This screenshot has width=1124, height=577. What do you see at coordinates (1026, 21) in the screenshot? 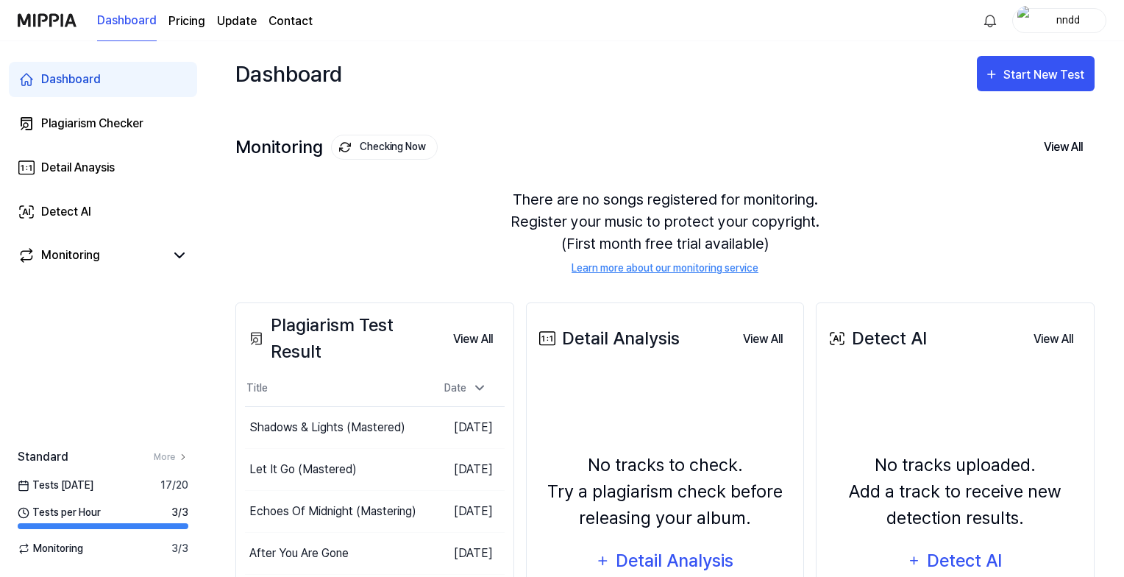
I see `img: profile` at bounding box center [1026, 21].